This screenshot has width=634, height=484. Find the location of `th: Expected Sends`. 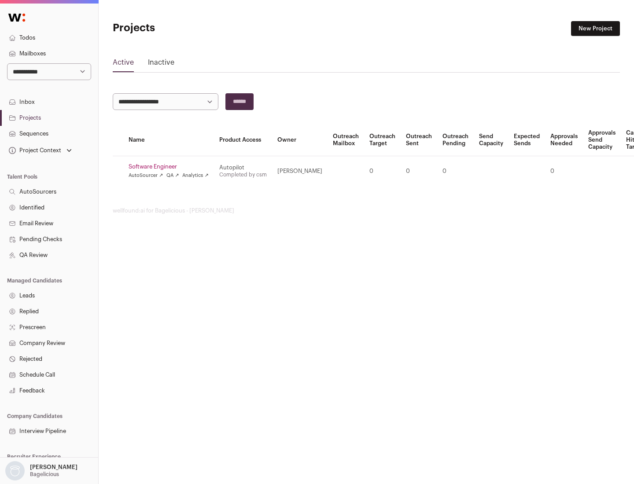

th: Expected Sends is located at coordinates (526, 140).